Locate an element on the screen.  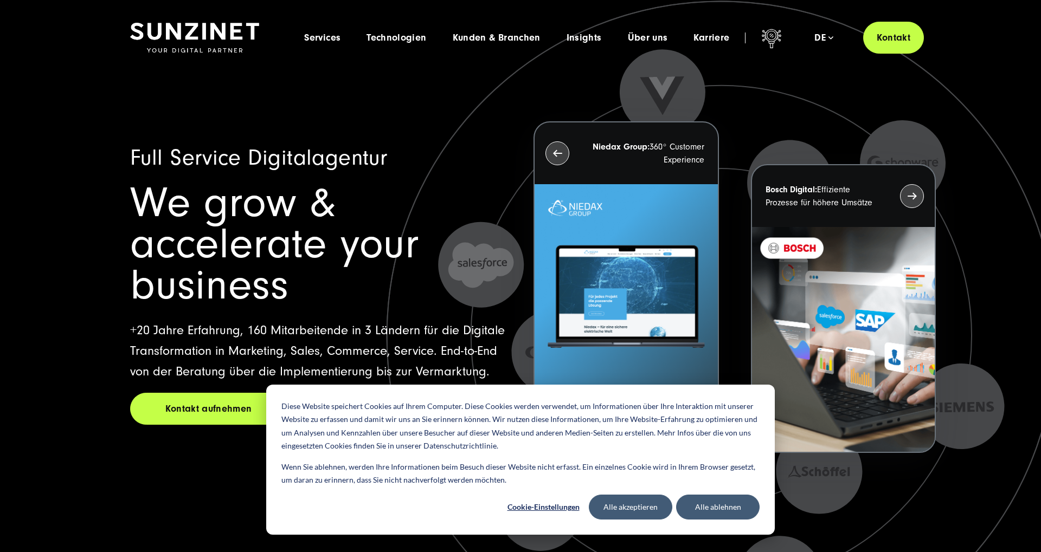
a: Services is located at coordinates (322, 38).